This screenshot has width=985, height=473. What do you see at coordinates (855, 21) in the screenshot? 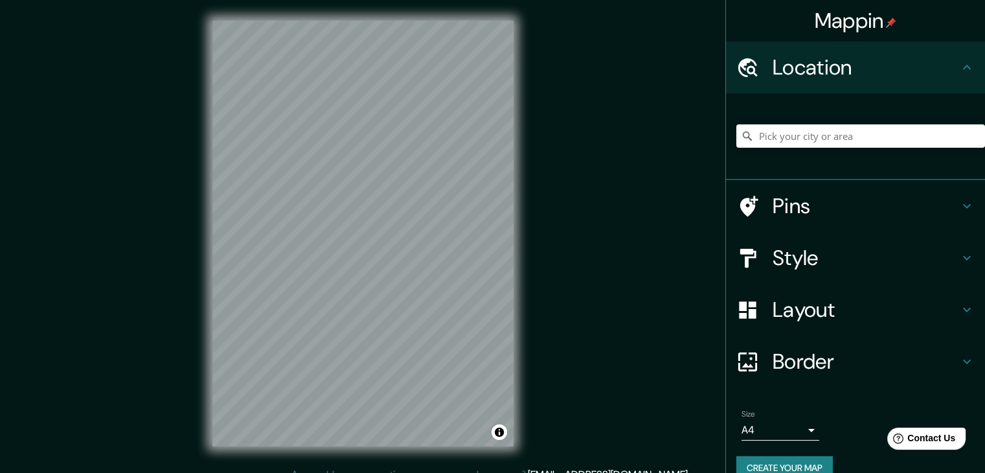
I see `h4: Mappin` at bounding box center [855, 21].